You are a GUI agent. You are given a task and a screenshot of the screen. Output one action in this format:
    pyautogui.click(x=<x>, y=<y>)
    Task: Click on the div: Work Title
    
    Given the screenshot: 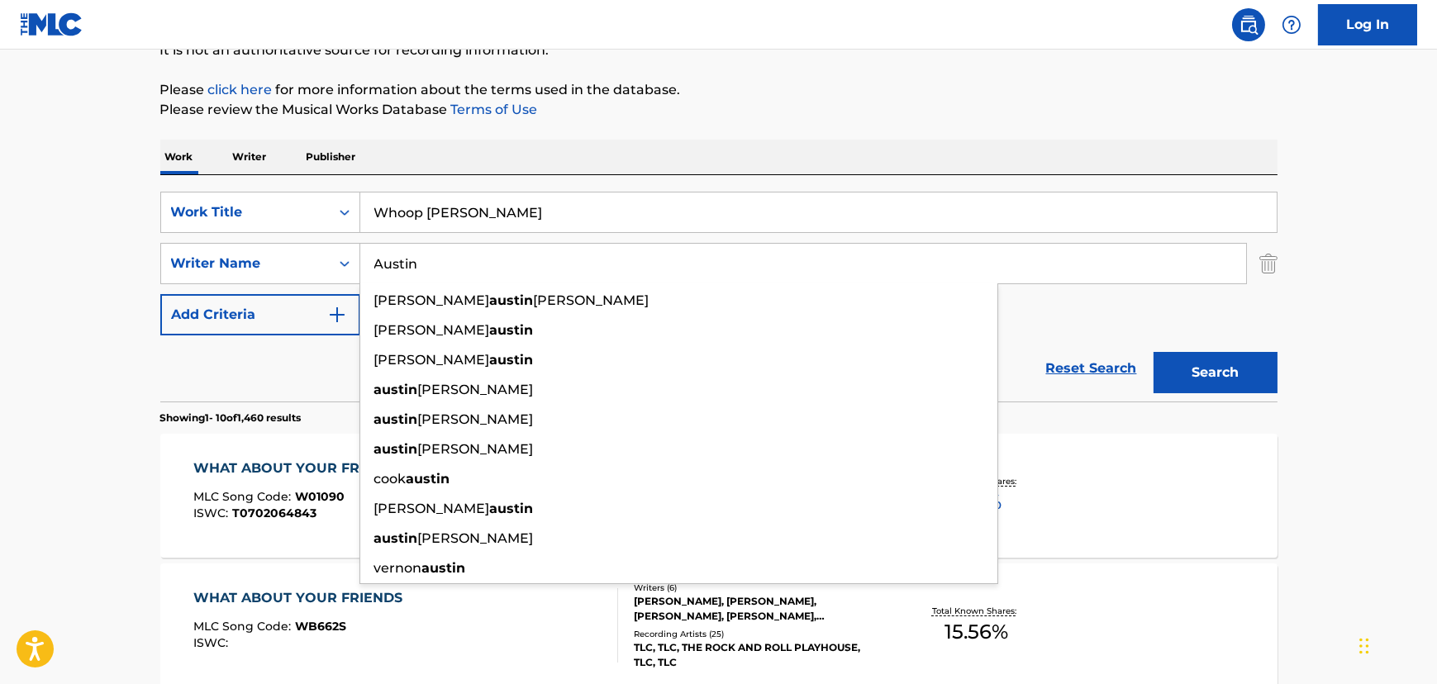 What is the action you would take?
    pyautogui.click(x=245, y=212)
    